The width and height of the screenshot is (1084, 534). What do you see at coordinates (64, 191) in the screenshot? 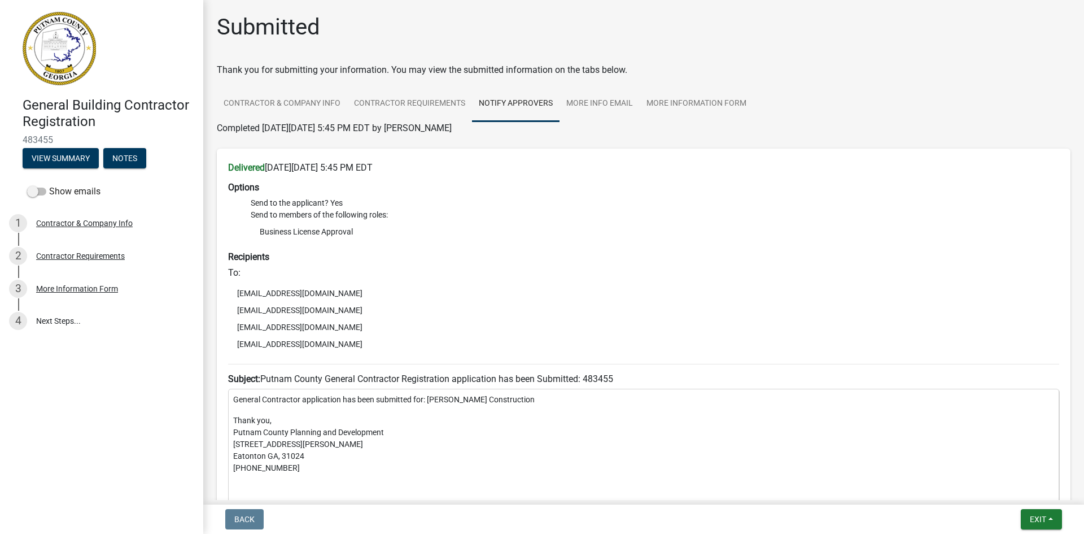
I see `label: Show emails` at bounding box center [64, 191].